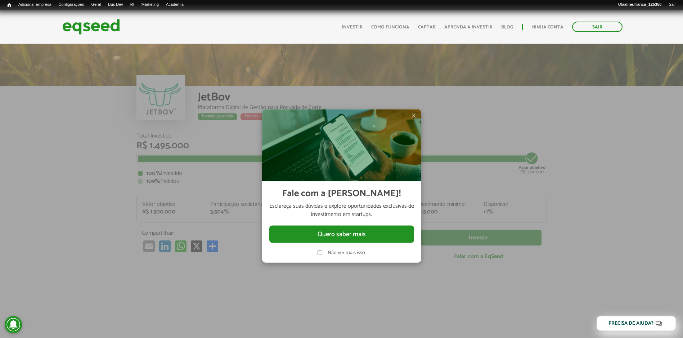 The height and width of the screenshot is (338, 683). Describe the element at coordinates (468, 27) in the screenshot. I see `a: Aprenda a investir` at that location.